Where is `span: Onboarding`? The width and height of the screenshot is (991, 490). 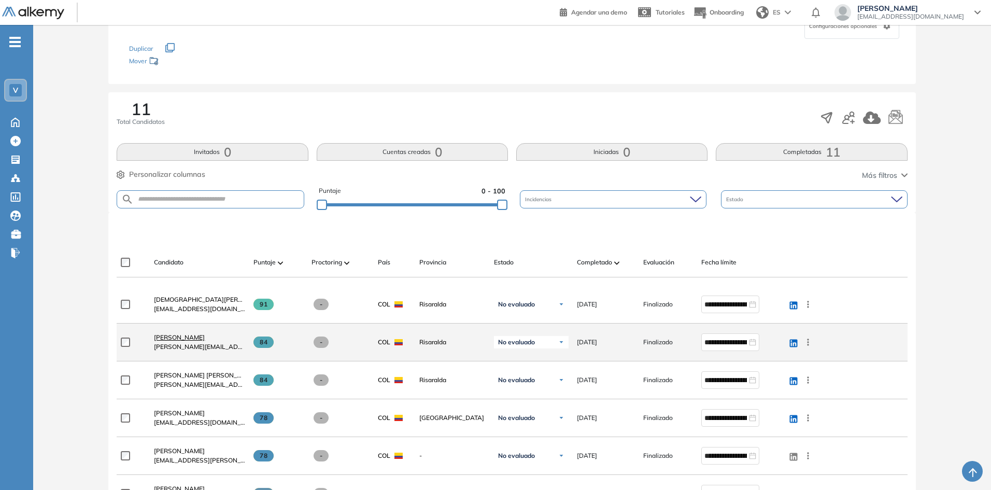
span: Onboarding is located at coordinates (727, 12).